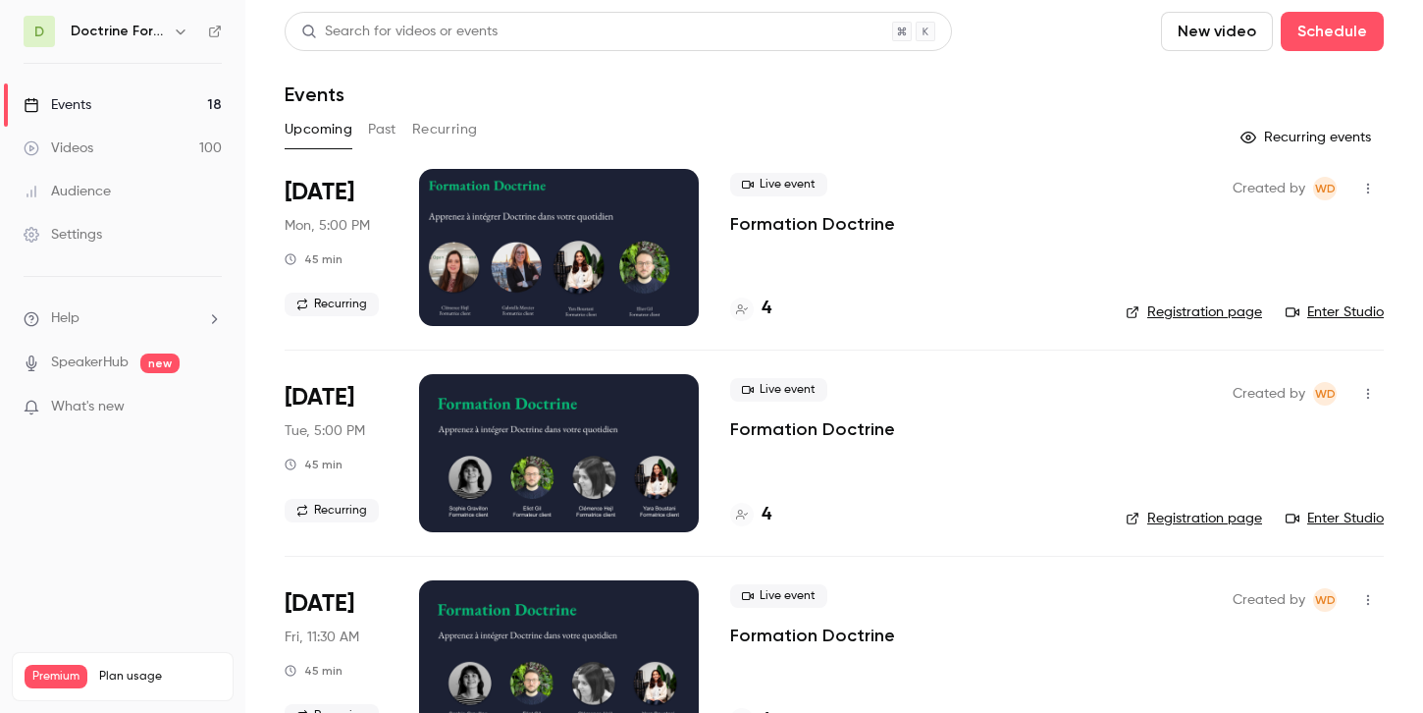 The height and width of the screenshot is (713, 1423). I want to click on button: Schedule, so click(1332, 31).